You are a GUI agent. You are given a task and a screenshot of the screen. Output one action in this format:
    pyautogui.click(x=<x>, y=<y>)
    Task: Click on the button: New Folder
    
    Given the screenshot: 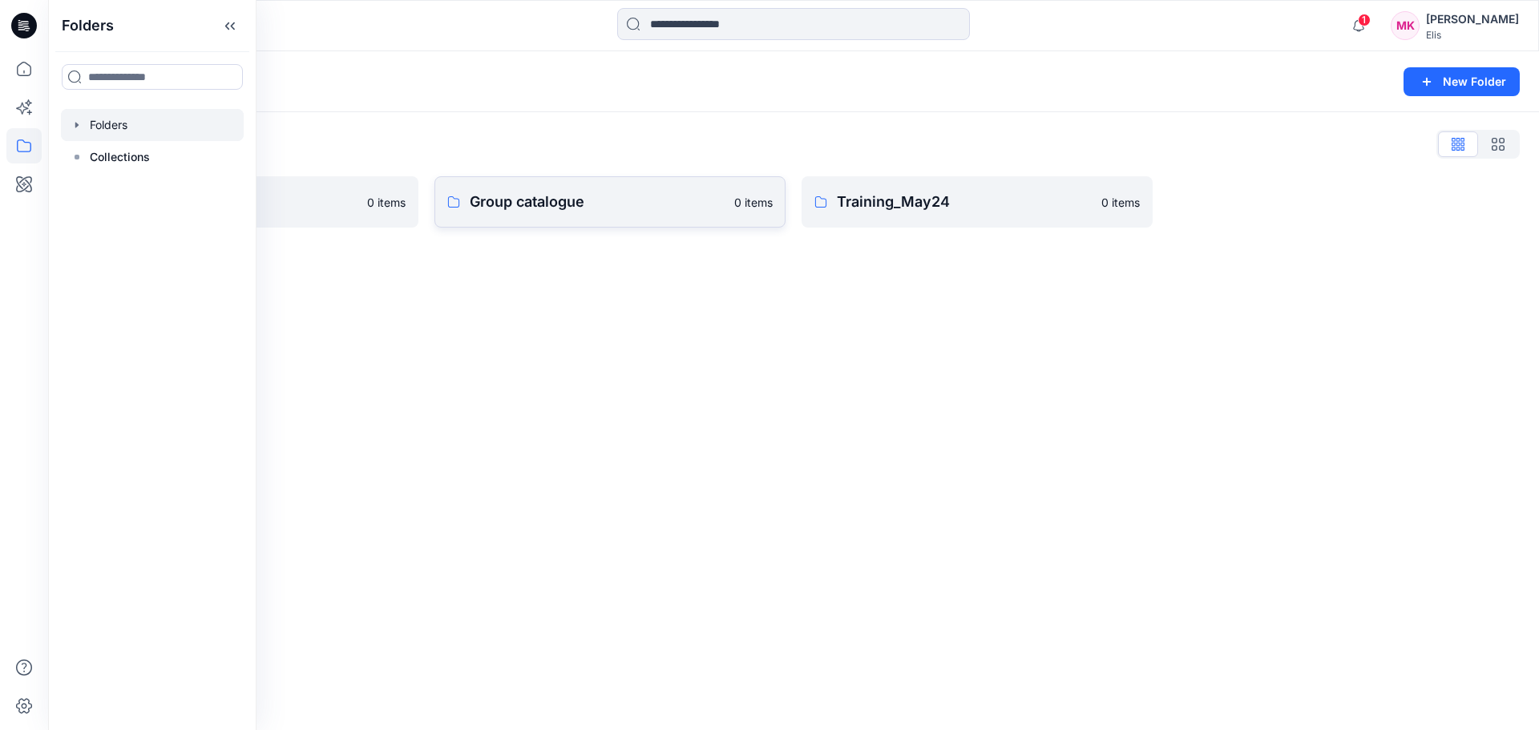 What is the action you would take?
    pyautogui.click(x=1461, y=82)
    